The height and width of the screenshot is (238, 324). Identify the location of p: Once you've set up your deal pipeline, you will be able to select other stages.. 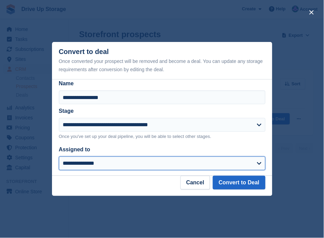
(162, 137).